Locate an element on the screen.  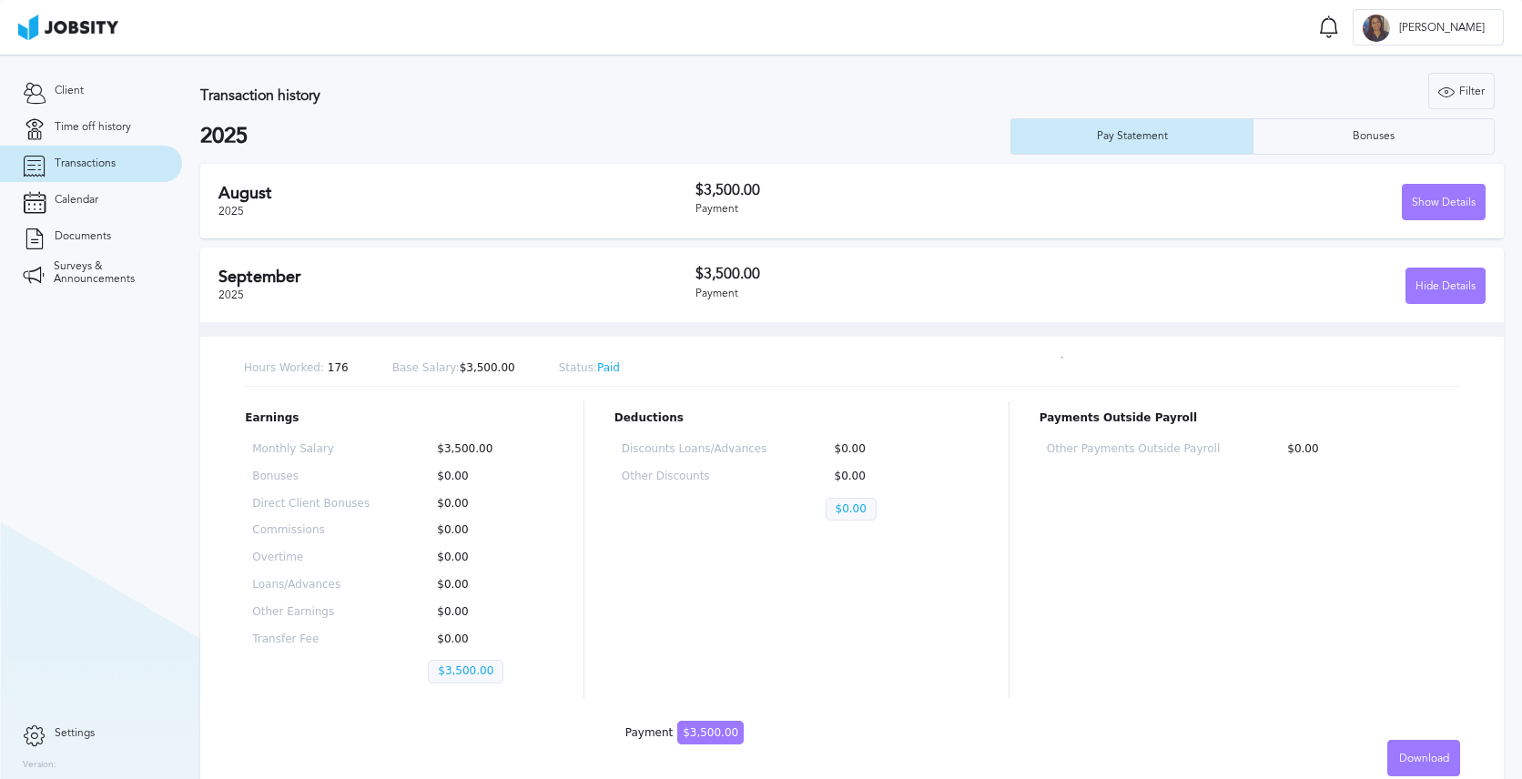
p: Transfer Fee is located at coordinates (310, 640).